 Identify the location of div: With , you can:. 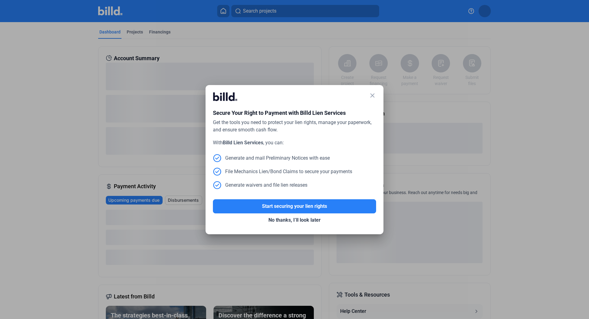
(295, 143).